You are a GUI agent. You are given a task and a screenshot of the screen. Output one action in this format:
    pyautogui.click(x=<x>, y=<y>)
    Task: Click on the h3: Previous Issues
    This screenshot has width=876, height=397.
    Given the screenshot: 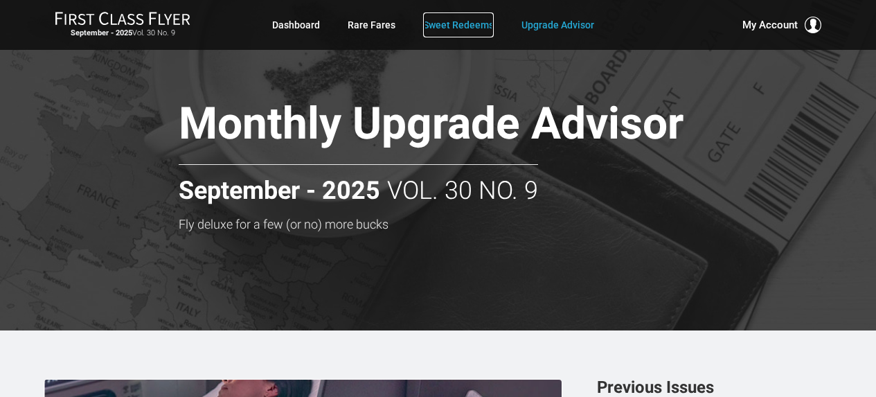 What is the action you would take?
    pyautogui.click(x=715, y=387)
    